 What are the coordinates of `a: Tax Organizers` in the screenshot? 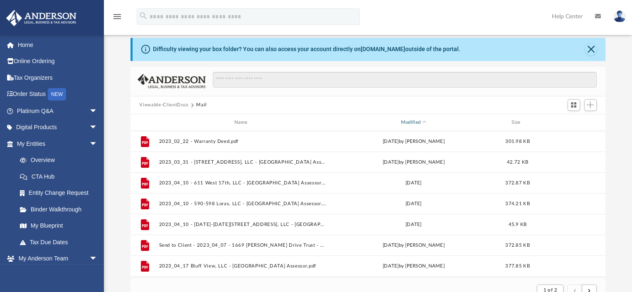 It's located at (58, 78).